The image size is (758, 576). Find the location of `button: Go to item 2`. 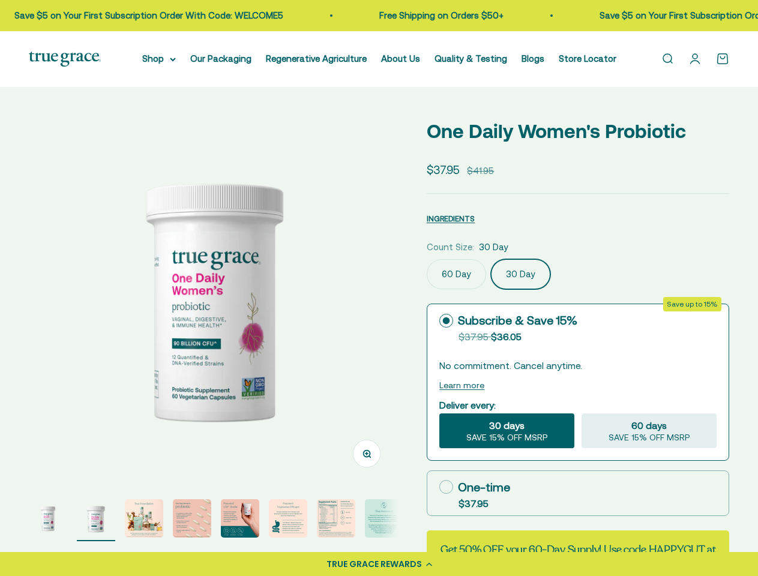

button: Go to item 2 is located at coordinates (96, 520).